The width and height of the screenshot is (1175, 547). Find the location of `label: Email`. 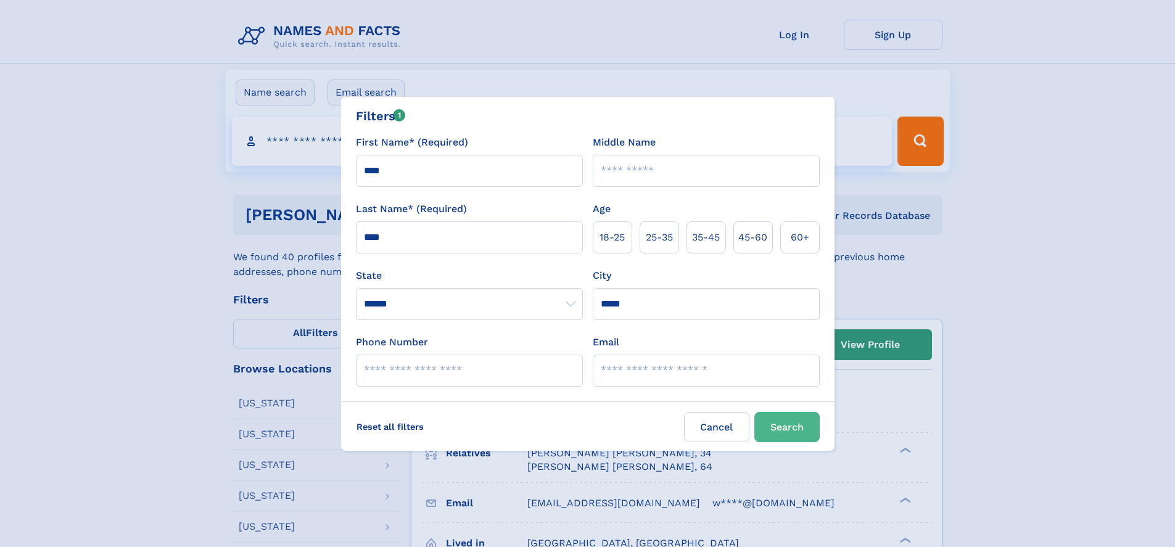

label: Email is located at coordinates (606, 342).